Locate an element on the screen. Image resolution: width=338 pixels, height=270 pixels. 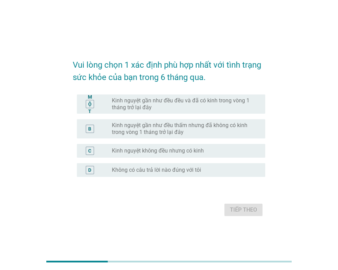
font: Kinh nguyệt gần như đều thấm nhưng đã không có kinh trong vòng 1 tháng trở lại đây is located at coordinates (179, 128).